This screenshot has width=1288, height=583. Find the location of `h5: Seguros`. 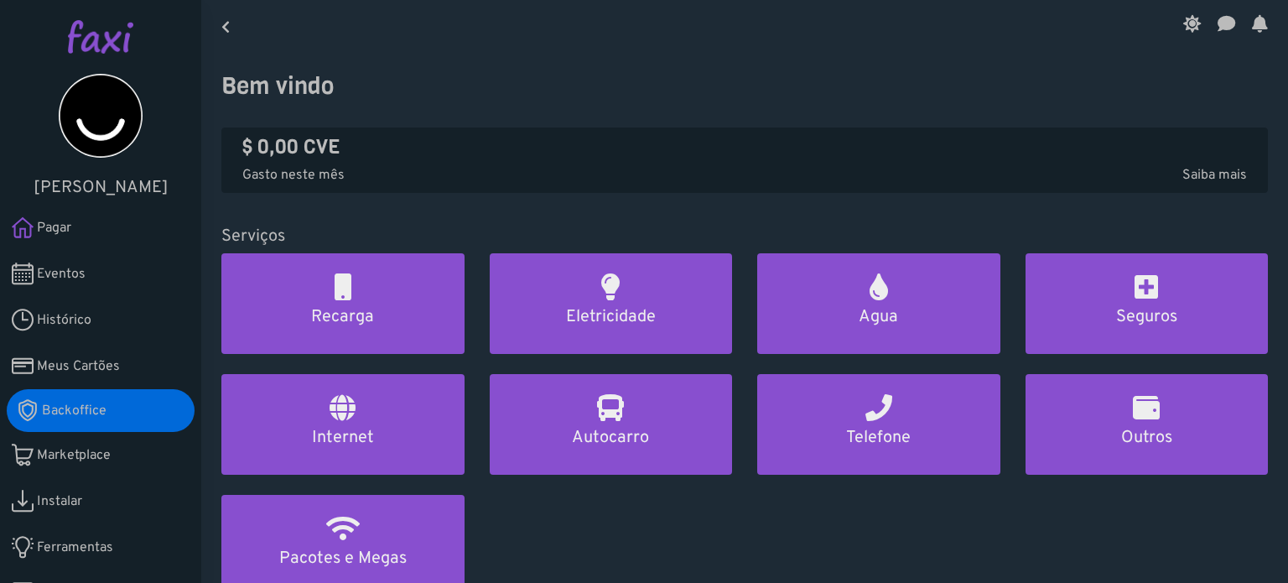

h5: Seguros is located at coordinates (1147, 317).